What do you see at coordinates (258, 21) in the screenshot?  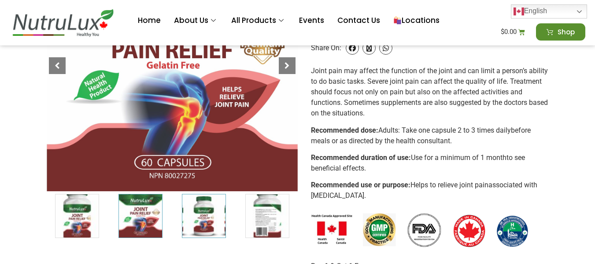 I see `a: All Products` at bounding box center [258, 21].